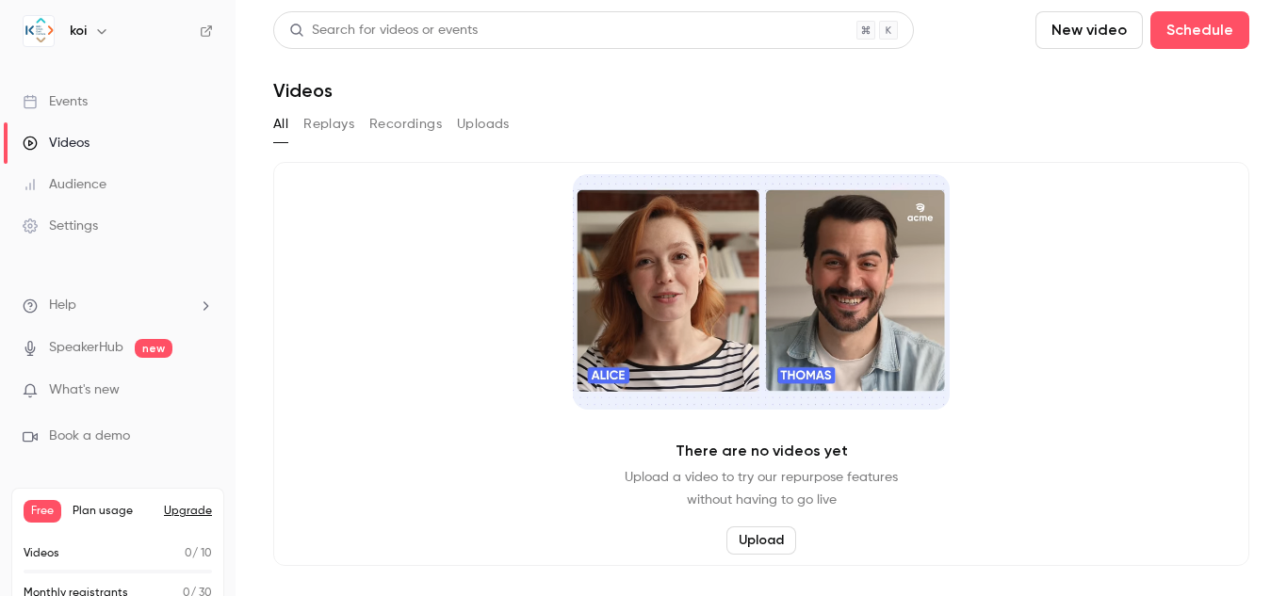  What do you see at coordinates (39, 31) in the screenshot?
I see `img: koi` at bounding box center [39, 31].